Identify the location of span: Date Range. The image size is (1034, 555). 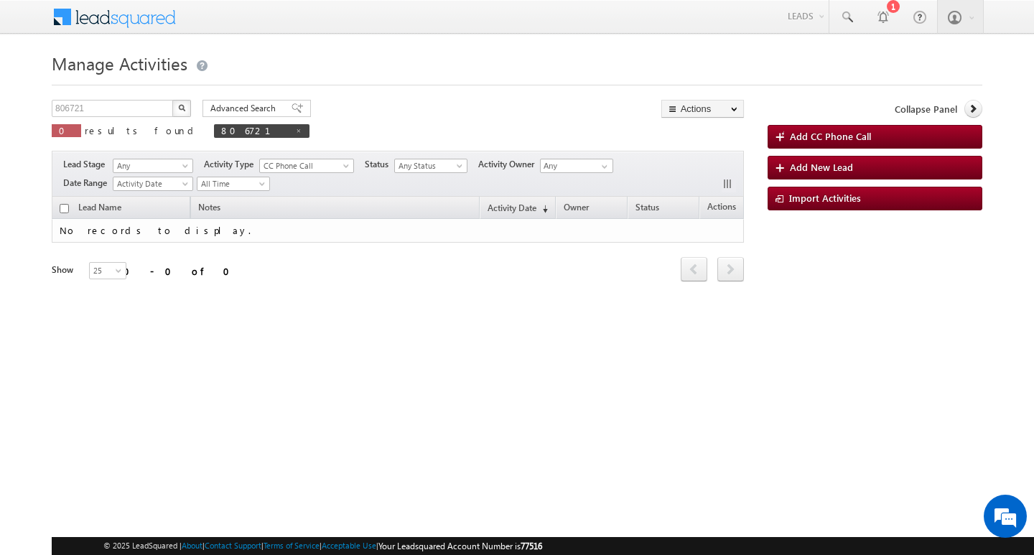
(88, 183).